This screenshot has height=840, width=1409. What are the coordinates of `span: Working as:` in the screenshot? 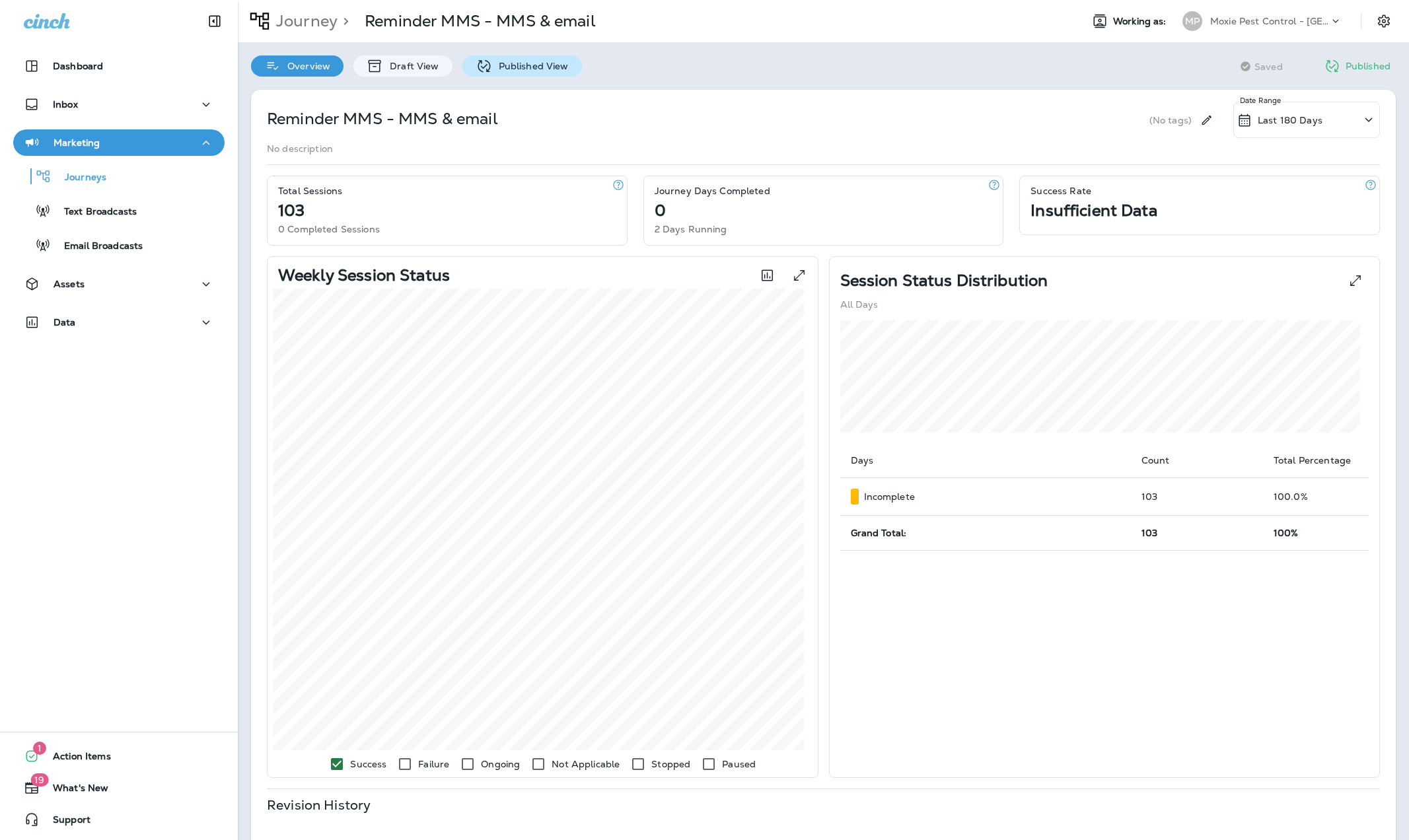 It's located at (1141, 21).